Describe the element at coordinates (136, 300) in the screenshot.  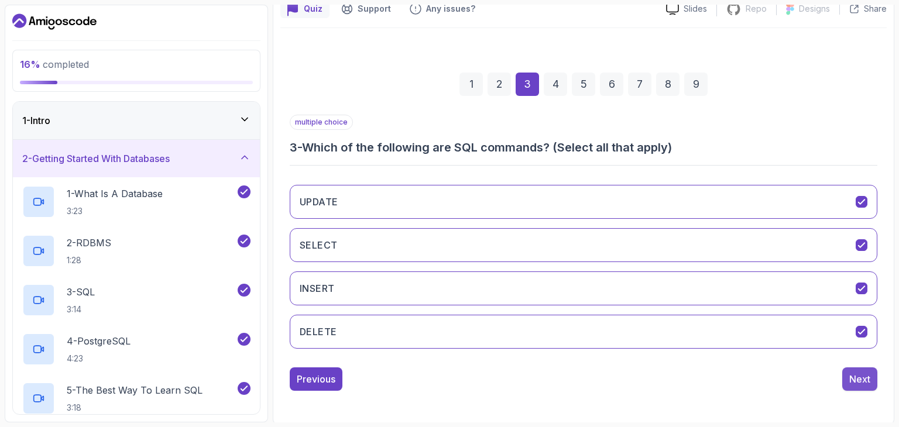
I see `button: 3-SQL3:14` at that location.